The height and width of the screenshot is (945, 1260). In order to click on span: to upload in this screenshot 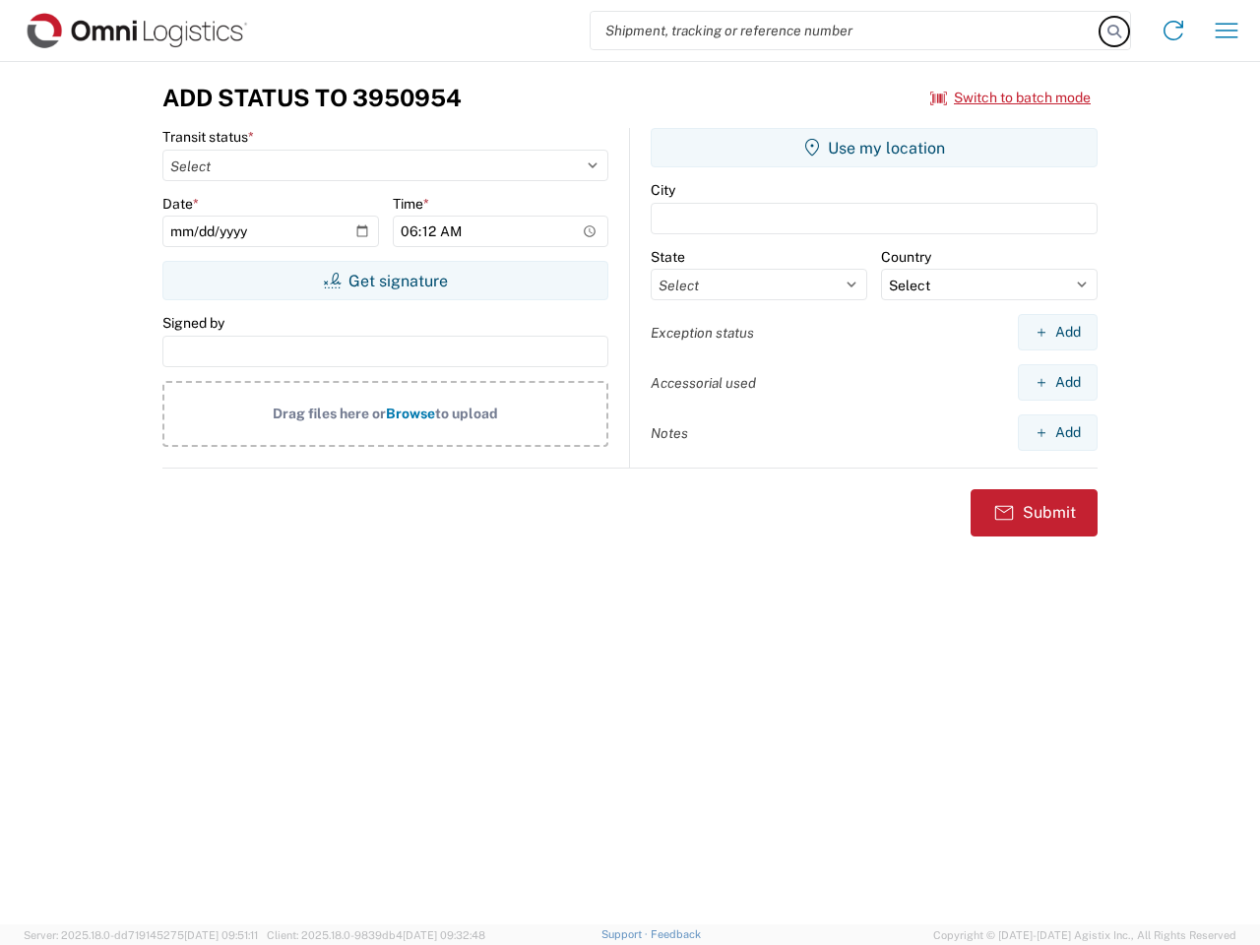, I will do `click(467, 413)`.